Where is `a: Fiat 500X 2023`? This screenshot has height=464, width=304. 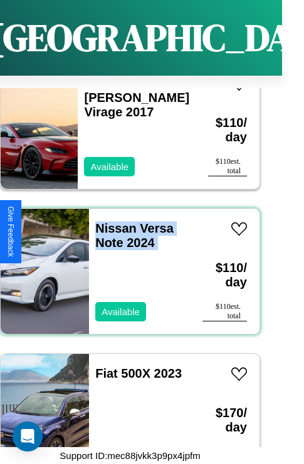
a: Fiat 500X 2023 is located at coordinates (138, 374).